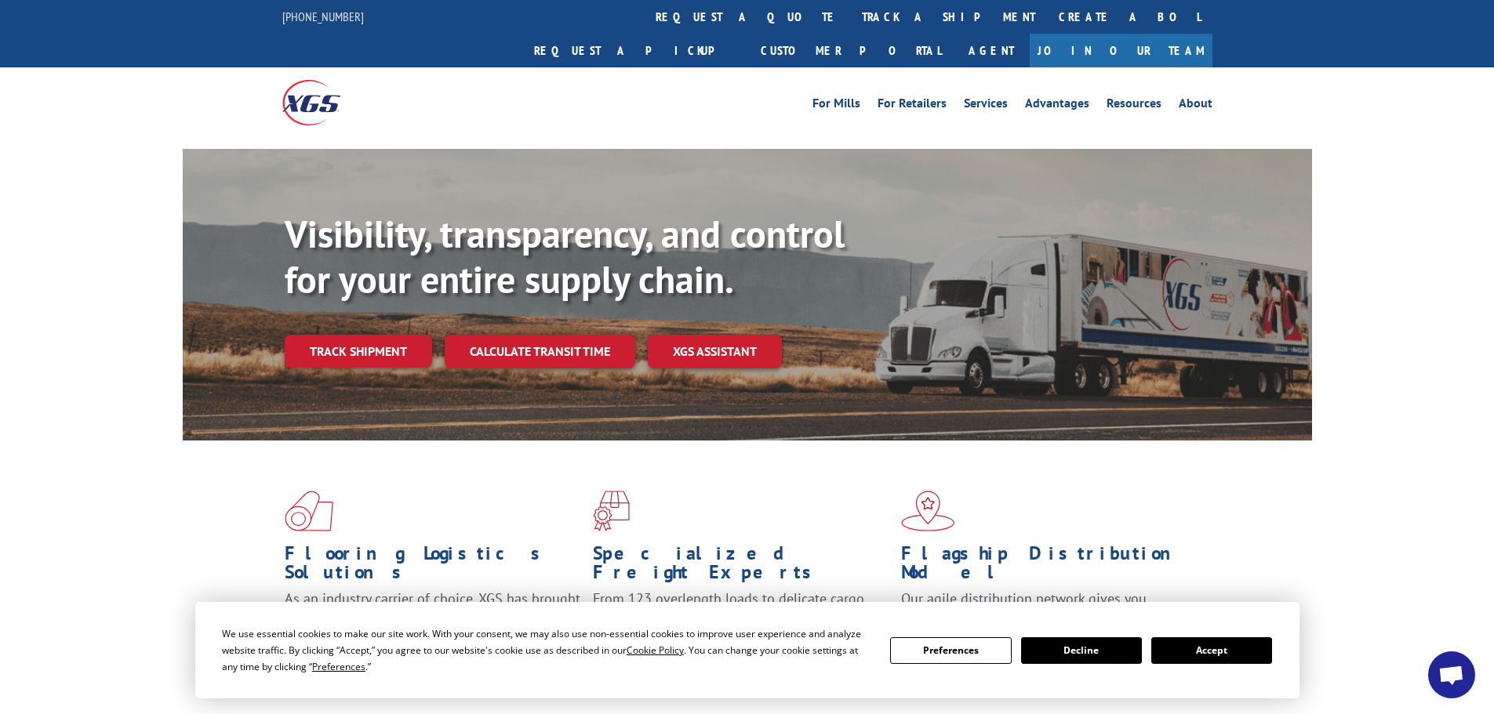  Describe the element at coordinates (1134, 106) in the screenshot. I see `a: Resources` at that location.